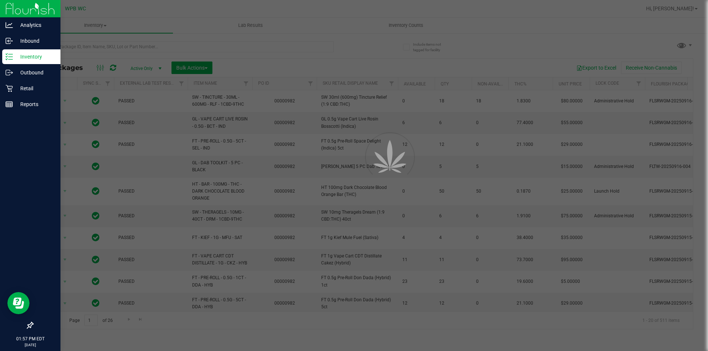 The height and width of the screenshot is (351, 708). I want to click on p: Retail, so click(35, 88).